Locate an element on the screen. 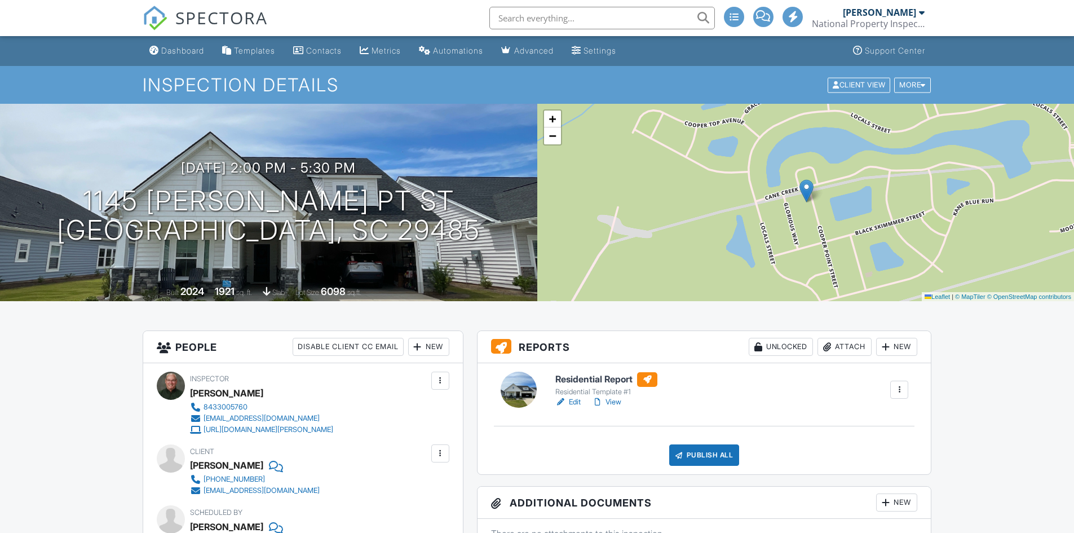 Image resolution: width=1074 pixels, height=533 pixels. a: Templates is located at coordinates (249, 51).